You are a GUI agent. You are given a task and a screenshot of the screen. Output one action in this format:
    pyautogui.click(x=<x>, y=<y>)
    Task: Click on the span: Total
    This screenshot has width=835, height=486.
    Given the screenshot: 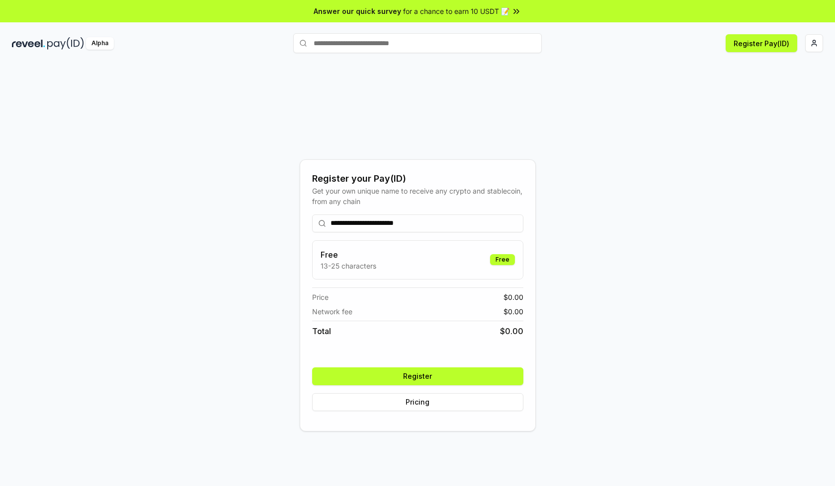 What is the action you would take?
    pyautogui.click(x=321, y=331)
    